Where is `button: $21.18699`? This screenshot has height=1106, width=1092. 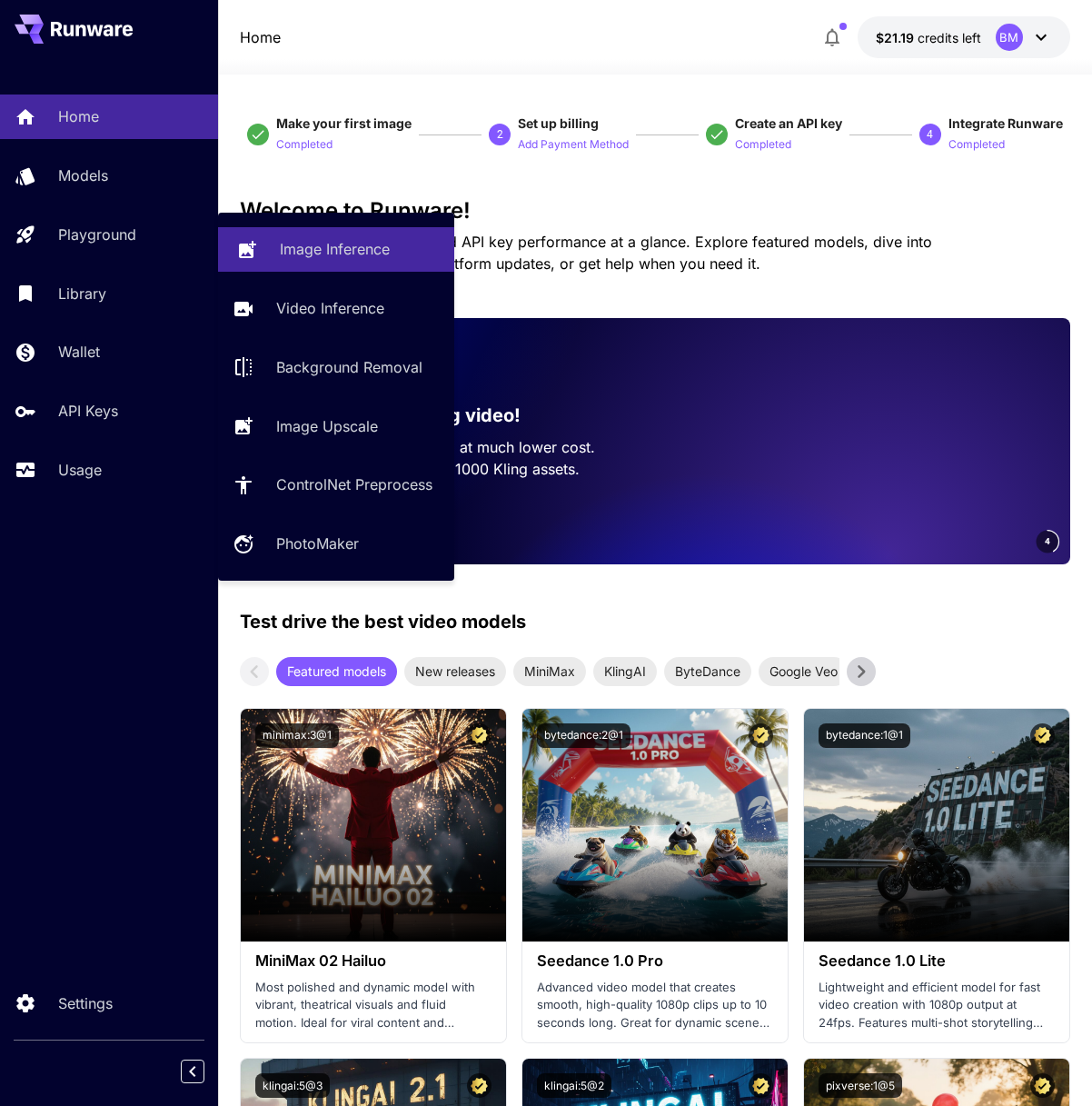
button: $21.18699 is located at coordinates (964, 37).